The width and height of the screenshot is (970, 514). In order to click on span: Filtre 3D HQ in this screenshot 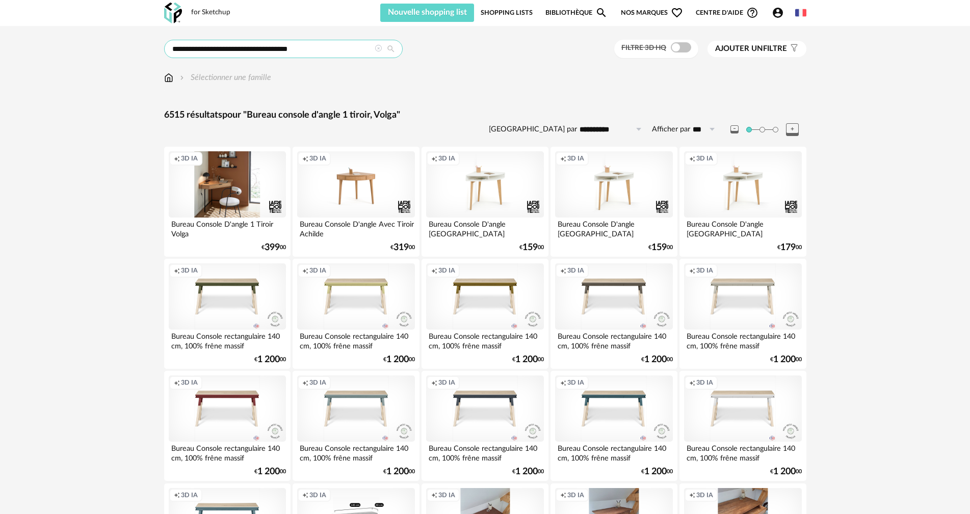, I will do `click(644, 48)`.